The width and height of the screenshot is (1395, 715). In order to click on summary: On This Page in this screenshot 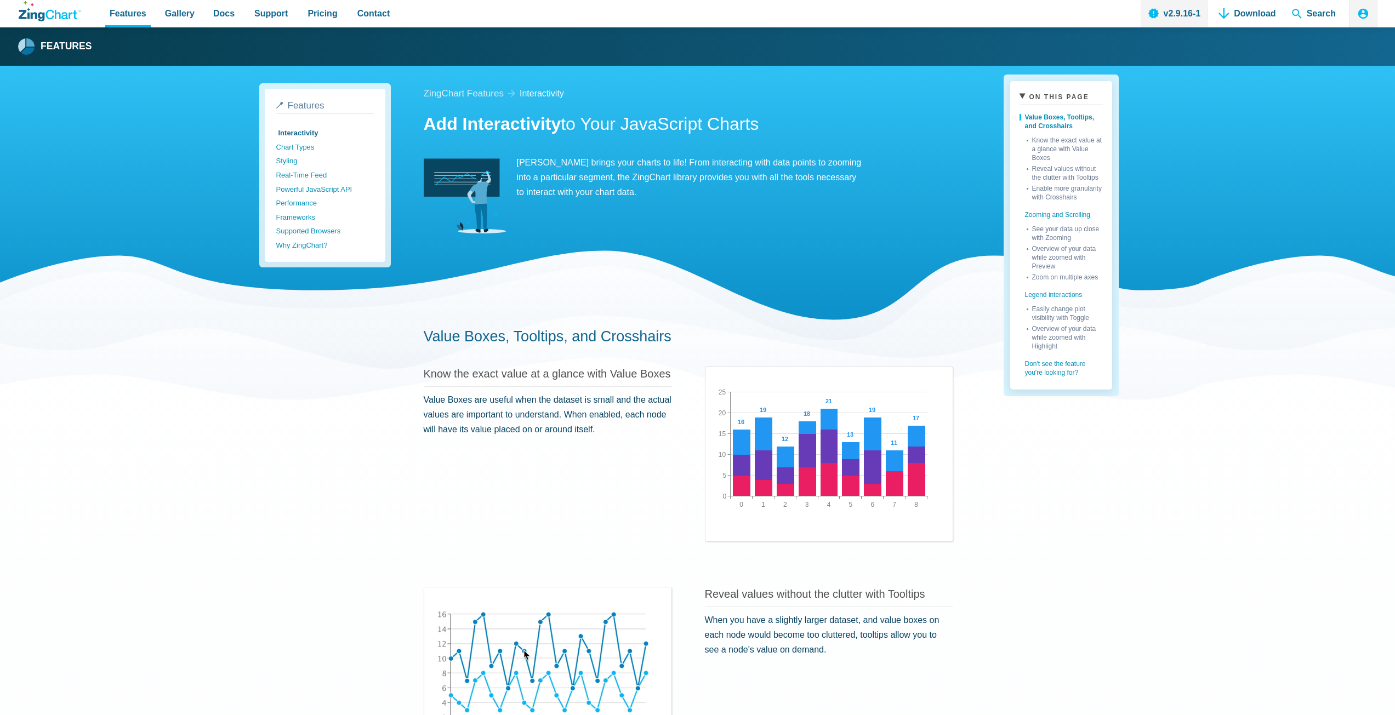, I will do `click(1061, 98)`.